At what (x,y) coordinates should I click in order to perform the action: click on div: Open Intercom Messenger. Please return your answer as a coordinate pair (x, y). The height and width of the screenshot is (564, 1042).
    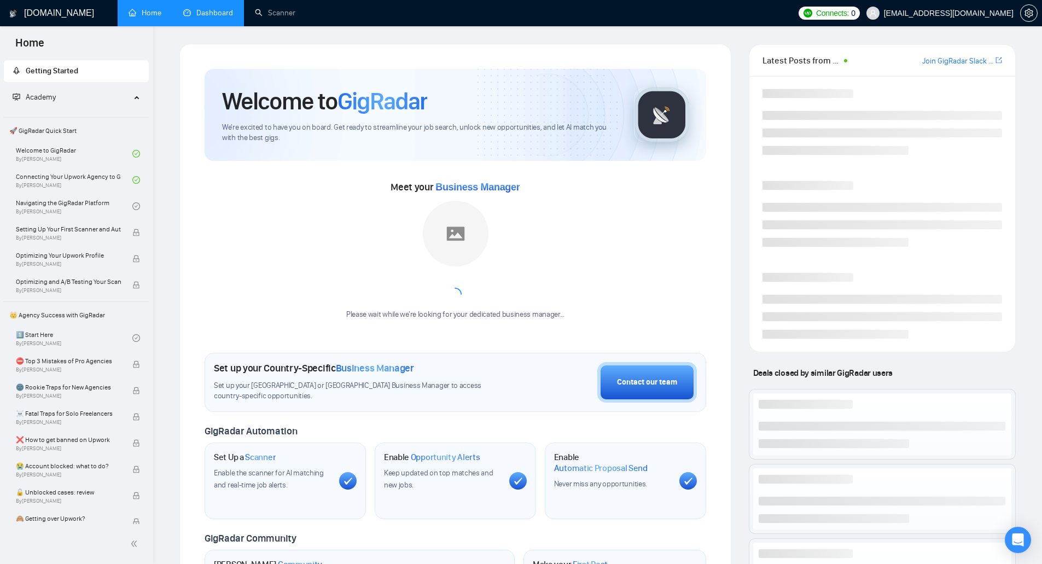
    Looking at the image, I should click on (1018, 540).